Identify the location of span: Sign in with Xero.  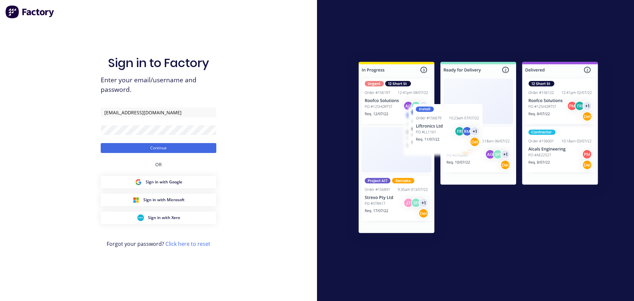
(164, 218).